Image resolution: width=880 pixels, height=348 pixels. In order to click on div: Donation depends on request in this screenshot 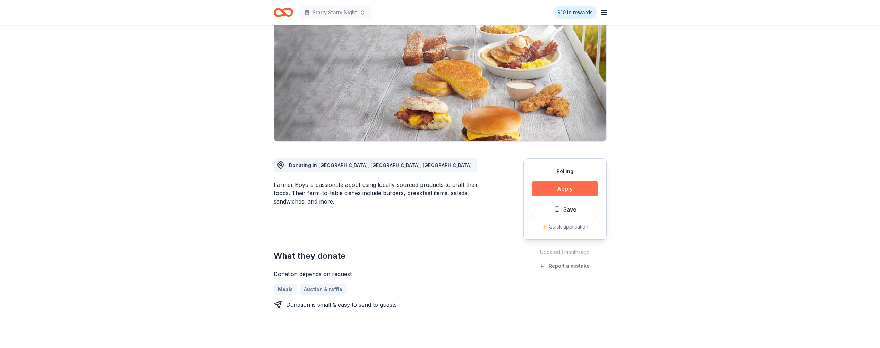, I will do `click(382, 274)`.